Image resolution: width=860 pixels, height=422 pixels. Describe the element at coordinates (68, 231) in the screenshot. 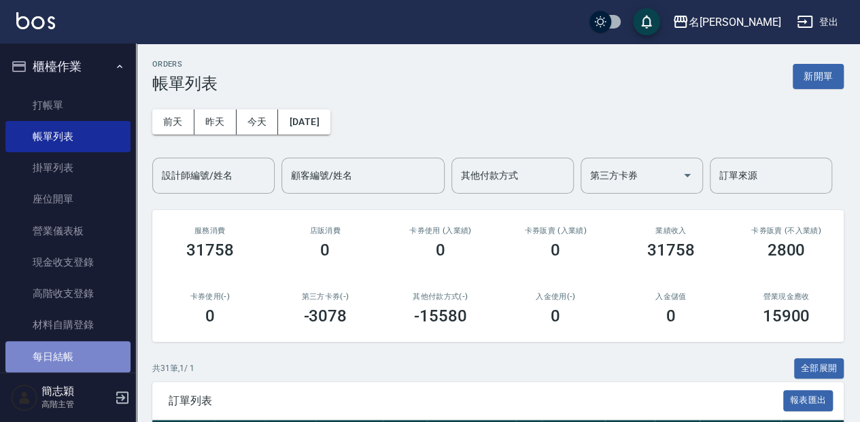

I see `a: 營業儀表板` at that location.